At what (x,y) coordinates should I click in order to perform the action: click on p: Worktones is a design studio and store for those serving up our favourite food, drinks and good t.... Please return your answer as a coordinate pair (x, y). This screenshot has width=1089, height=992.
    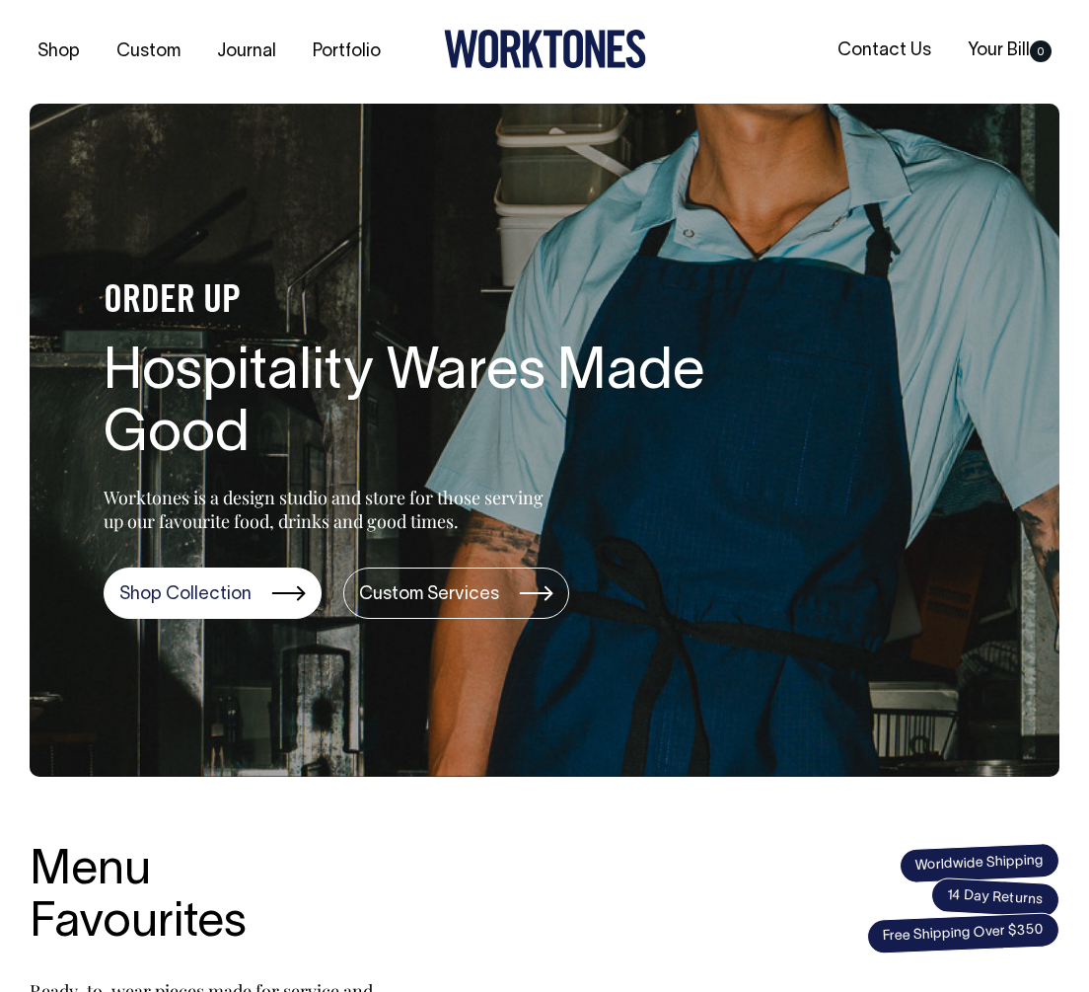
    Looking at the image, I should click on (328, 509).